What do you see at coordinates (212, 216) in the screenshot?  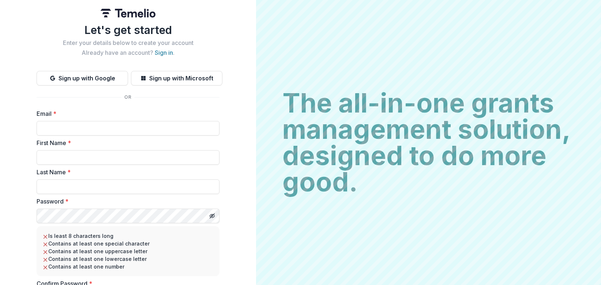 I see `button: Toggle password visibility` at bounding box center [212, 216].